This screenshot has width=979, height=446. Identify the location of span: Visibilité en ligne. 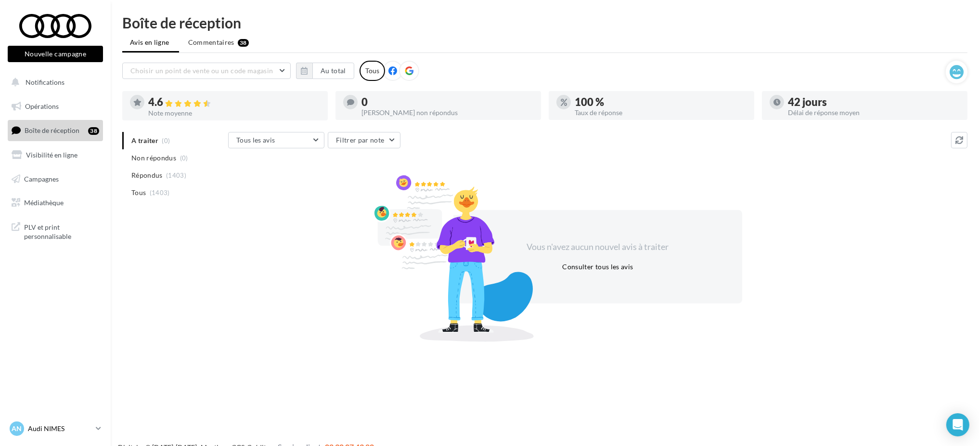
(51, 154).